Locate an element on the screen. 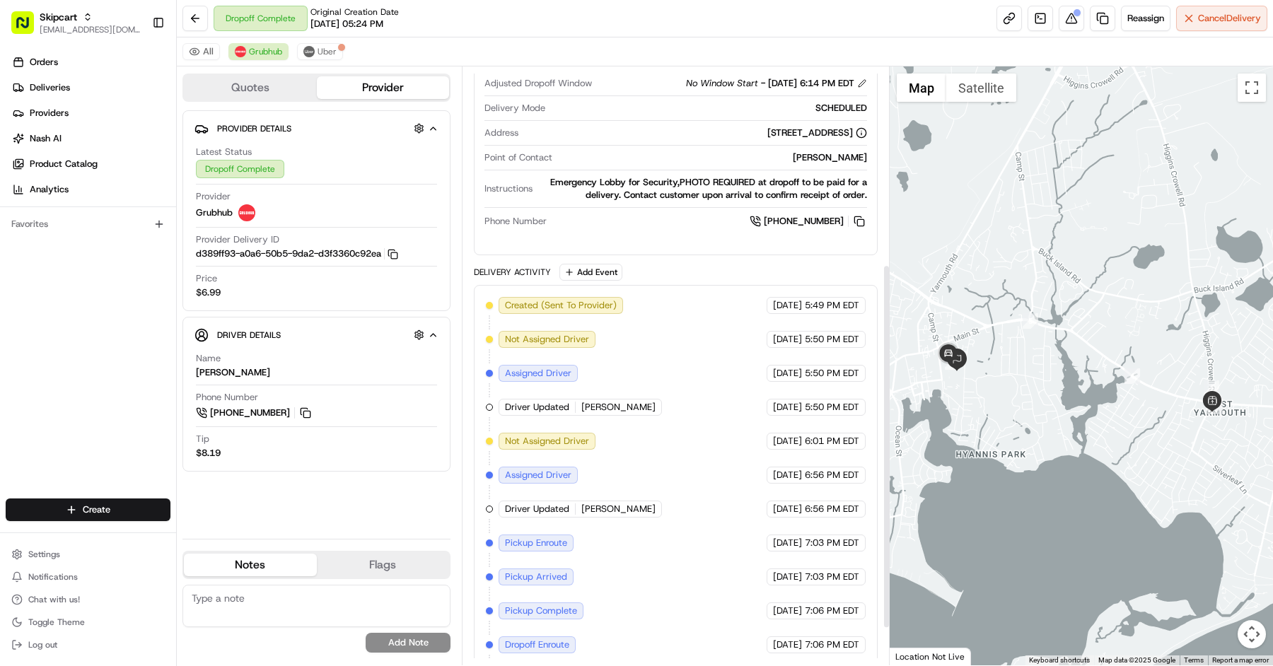 This screenshot has width=1273, height=666. a: 📗Knowledge Base is located at coordinates (61, 322).